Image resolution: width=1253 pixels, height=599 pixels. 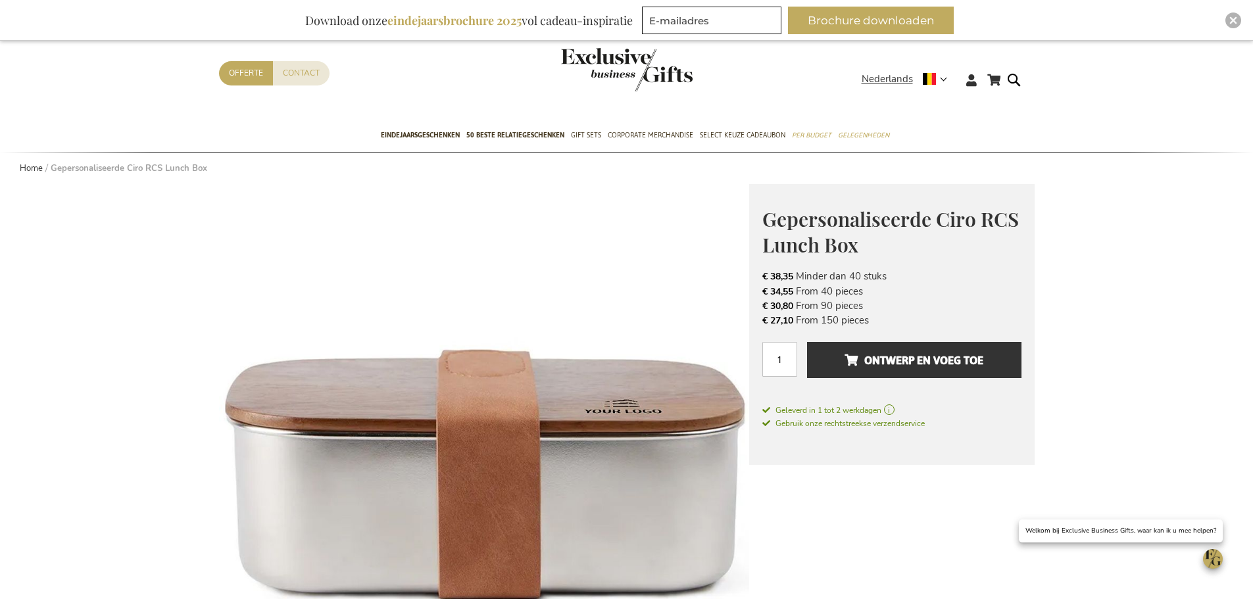 What do you see at coordinates (714, 22) in the screenshot?
I see `form: marketing offers and promotions` at bounding box center [714, 22].